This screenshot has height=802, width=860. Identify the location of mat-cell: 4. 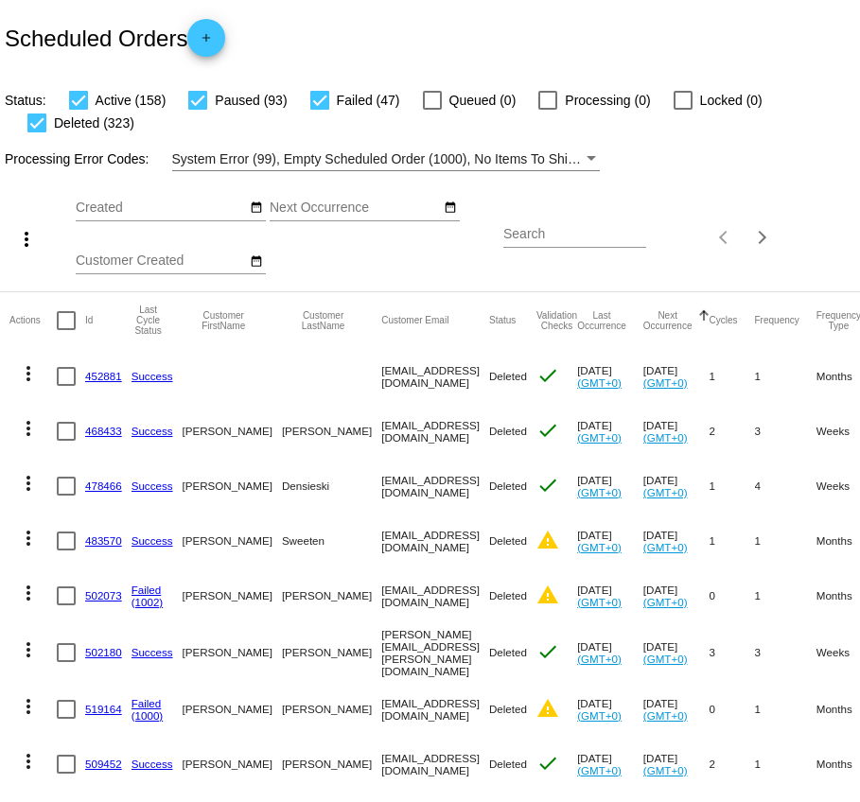
(785, 486).